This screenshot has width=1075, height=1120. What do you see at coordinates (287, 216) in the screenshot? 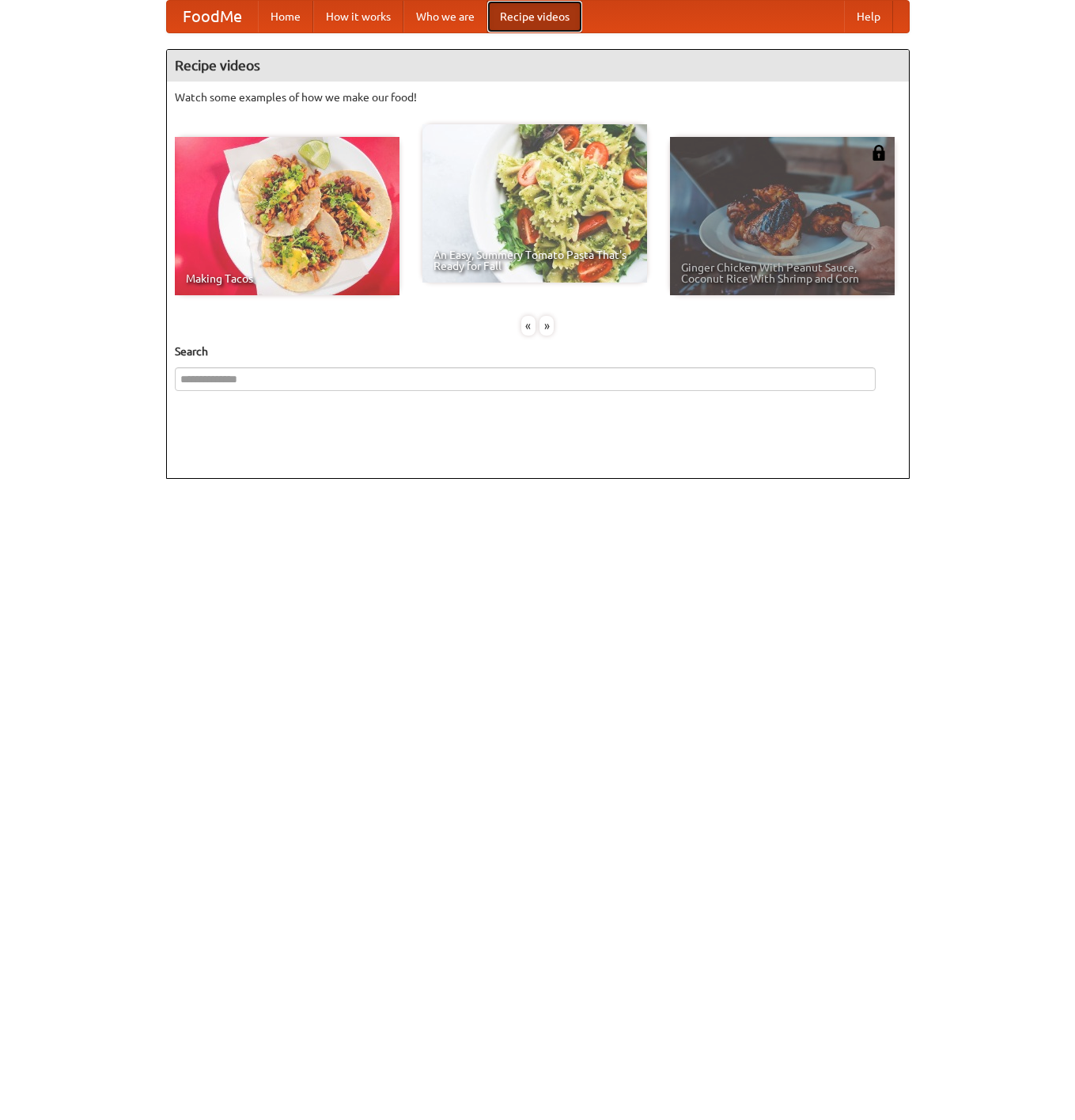
I see `a: Making Tacos` at bounding box center [287, 216].